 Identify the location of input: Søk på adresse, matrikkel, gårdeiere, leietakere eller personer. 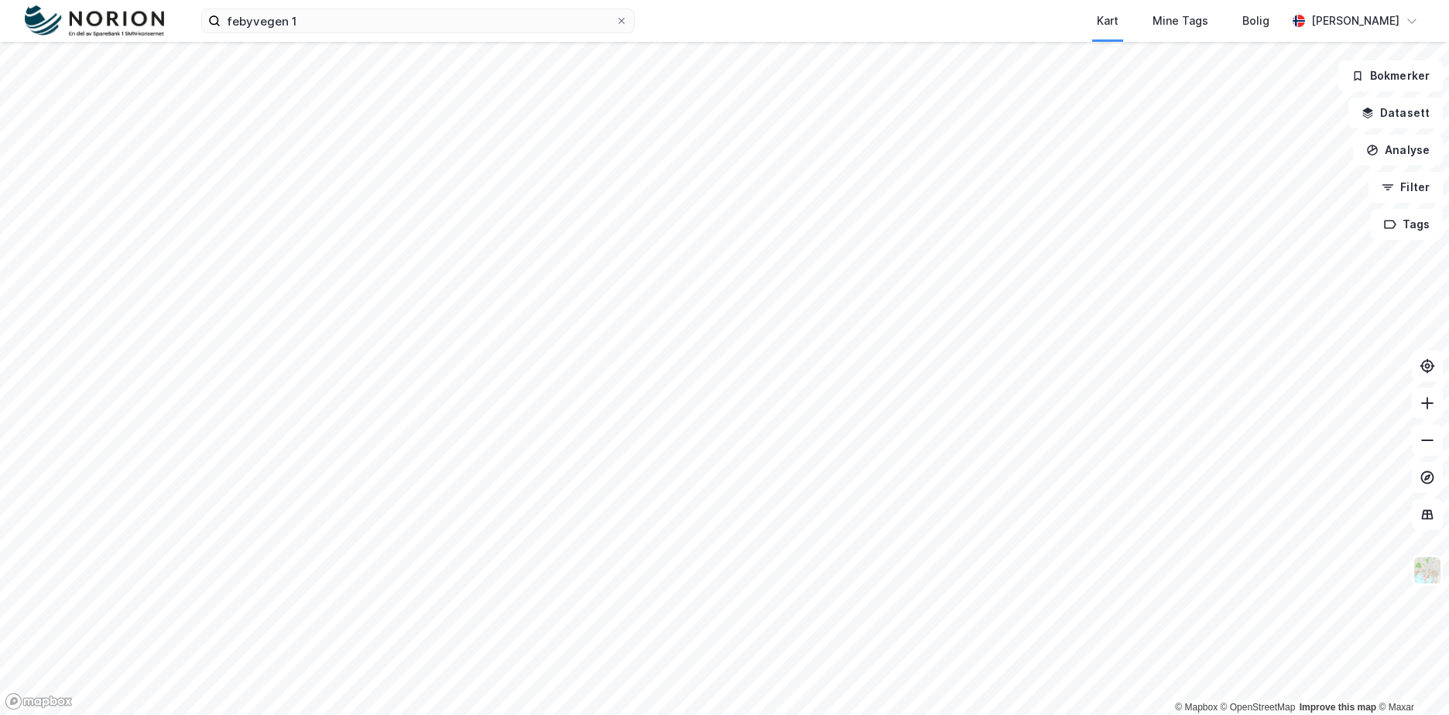
(418, 21).